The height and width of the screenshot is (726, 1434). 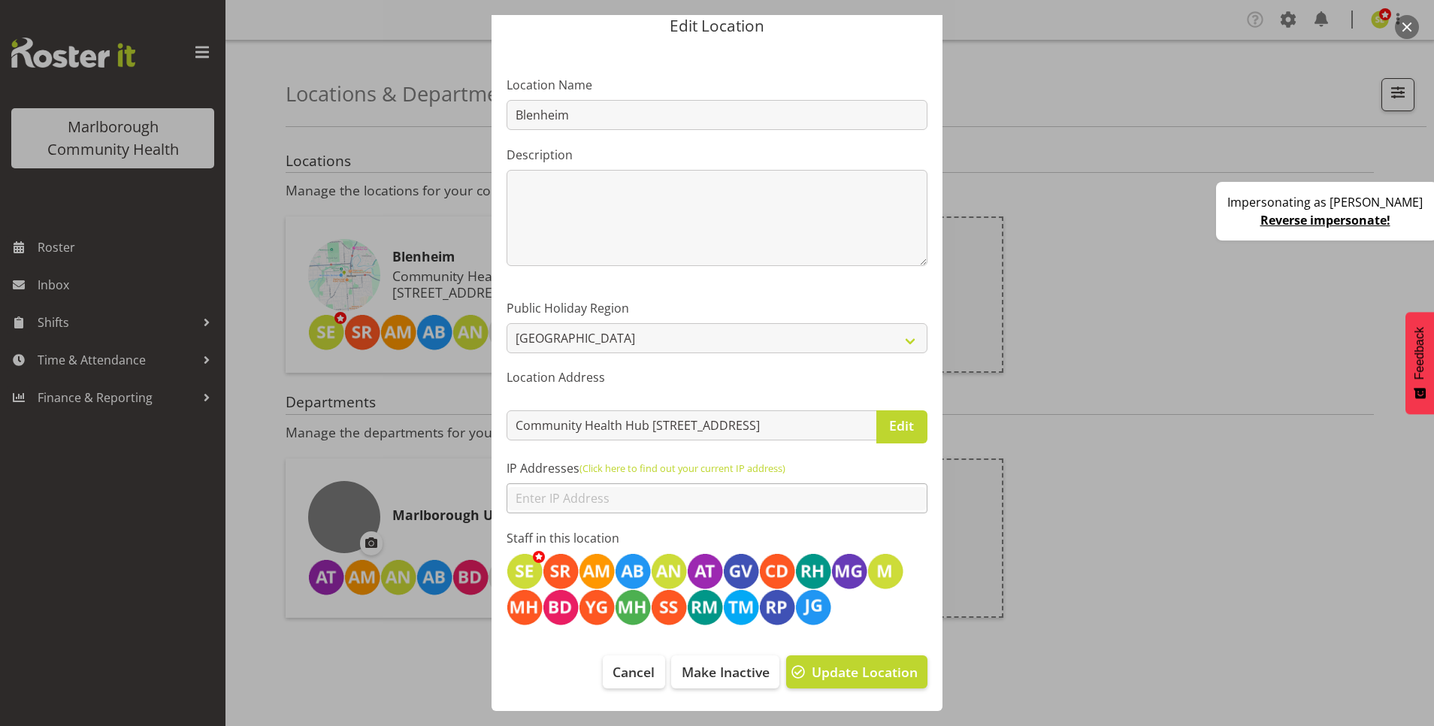 What do you see at coordinates (597, 607) in the screenshot?
I see `img: yvette-geels11844.jpg` at bounding box center [597, 607].